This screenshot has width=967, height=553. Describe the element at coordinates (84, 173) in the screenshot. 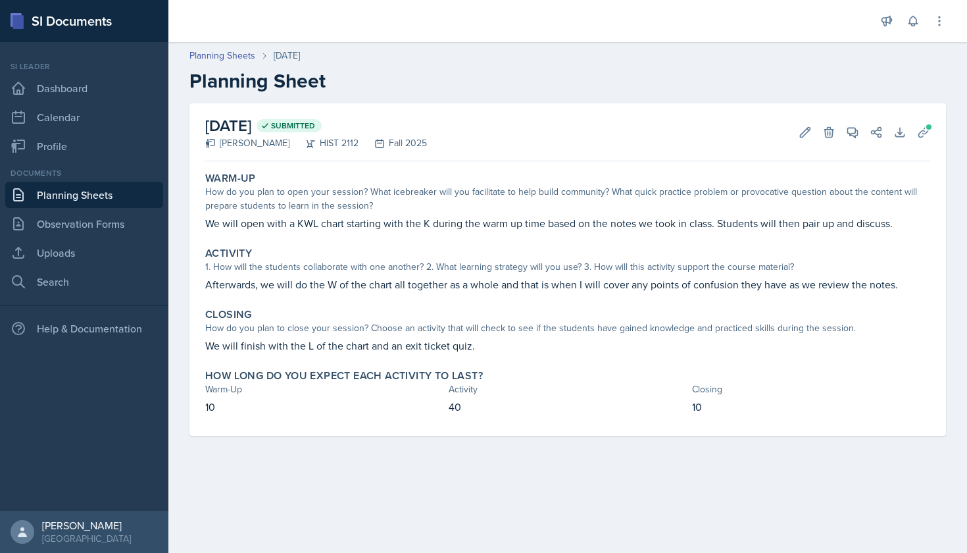

I see `div: Documents` at that location.